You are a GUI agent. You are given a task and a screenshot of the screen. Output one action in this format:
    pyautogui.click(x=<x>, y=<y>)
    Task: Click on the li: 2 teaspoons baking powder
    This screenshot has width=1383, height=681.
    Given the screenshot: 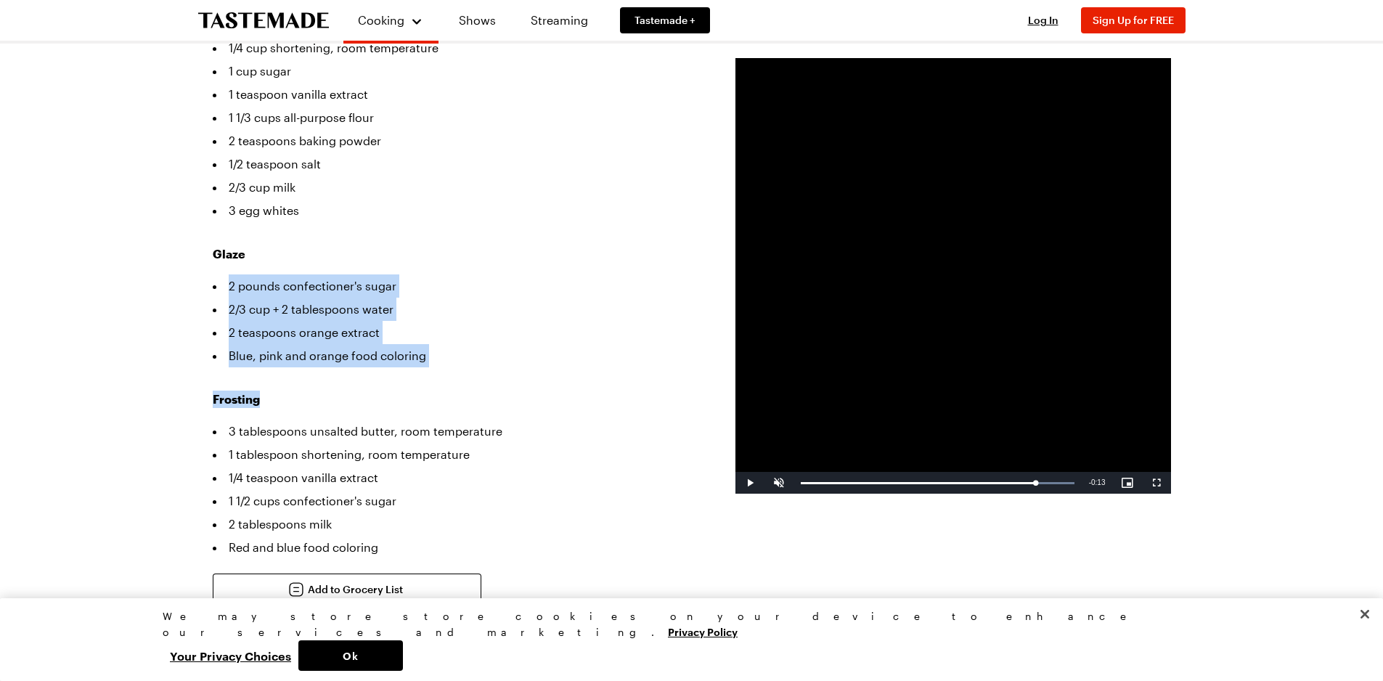 What is the action you would take?
    pyautogui.click(x=452, y=141)
    